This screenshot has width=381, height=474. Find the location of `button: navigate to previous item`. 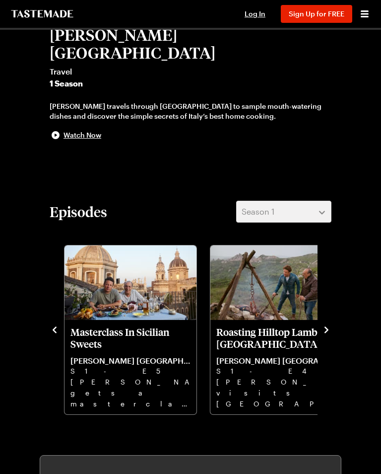

button: navigate to previous item is located at coordinates (55, 329).